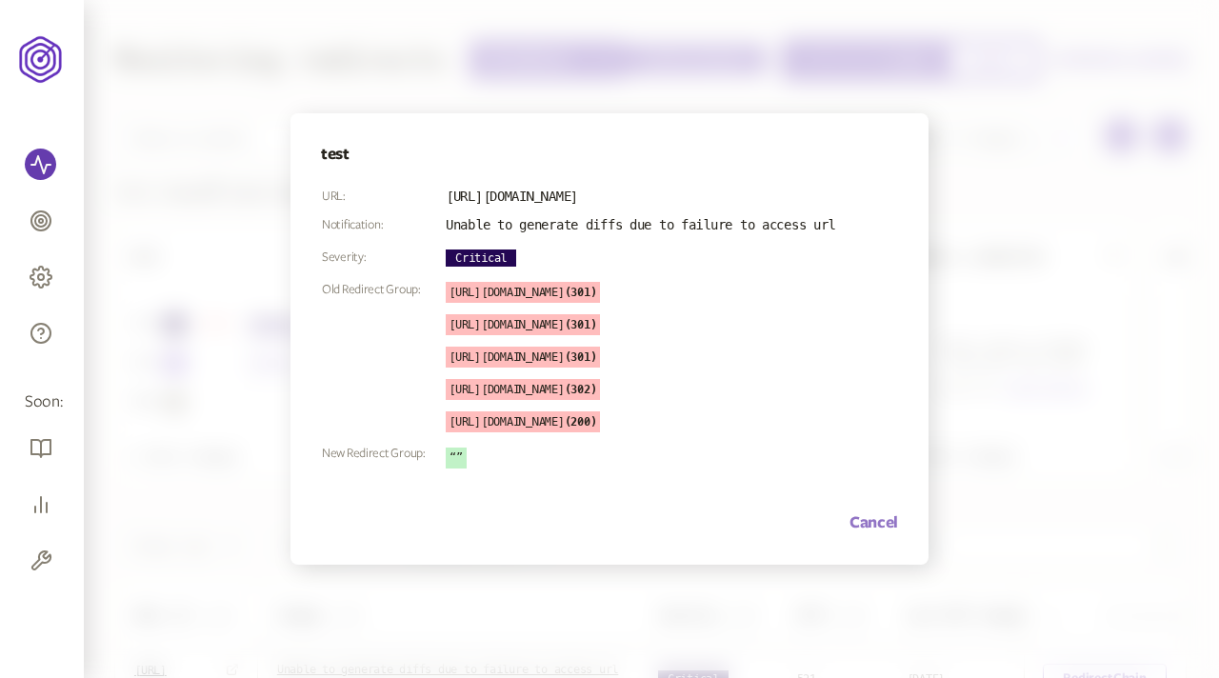  I want to click on th: URL:, so click(383, 196).